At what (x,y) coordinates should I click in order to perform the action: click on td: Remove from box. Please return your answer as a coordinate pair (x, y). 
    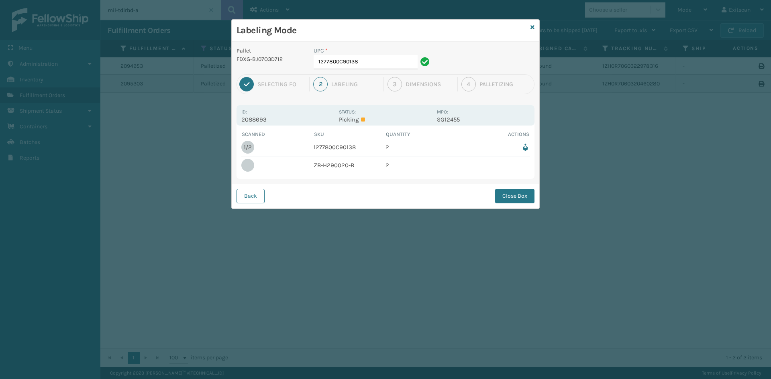
    Looking at the image, I should click on (494, 147).